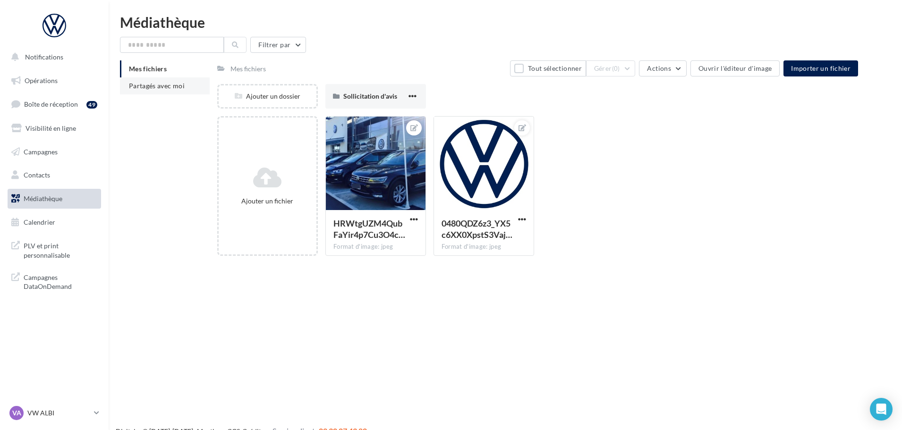 This screenshot has width=902, height=430. I want to click on a: Campagnes, so click(54, 152).